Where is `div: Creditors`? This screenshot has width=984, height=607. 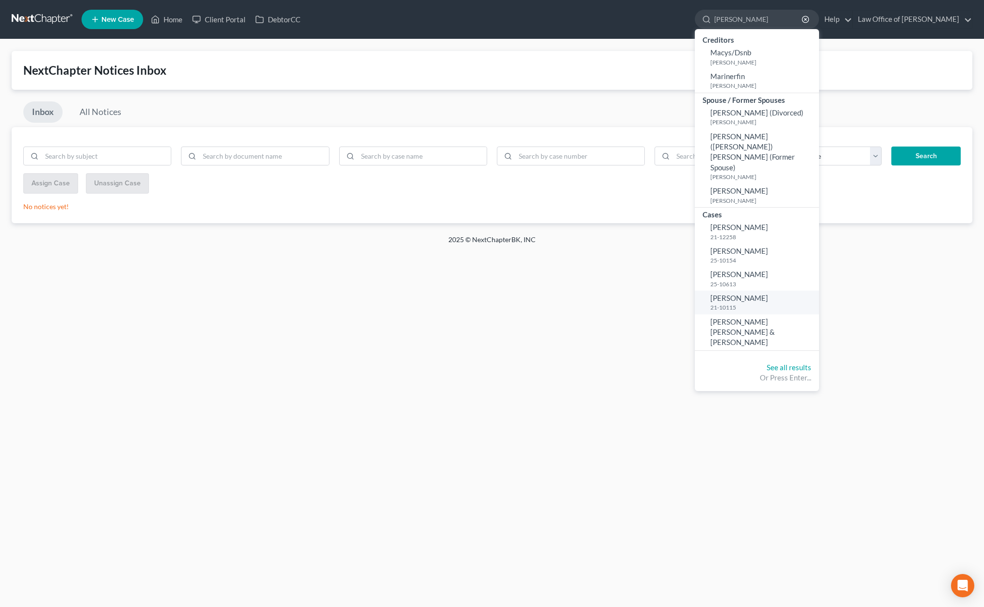 div: Creditors is located at coordinates (757, 39).